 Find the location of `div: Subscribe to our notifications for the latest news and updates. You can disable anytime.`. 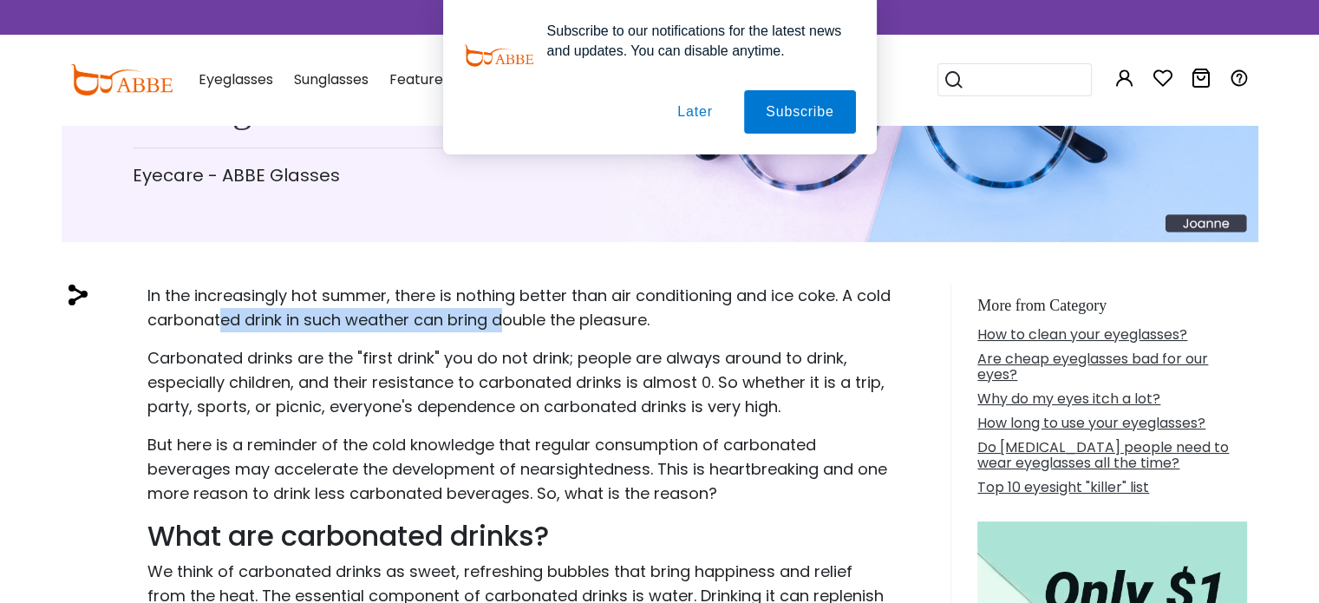

div: Subscribe to our notifications for the latest news and updates. You can disable anytime. is located at coordinates (695, 41).